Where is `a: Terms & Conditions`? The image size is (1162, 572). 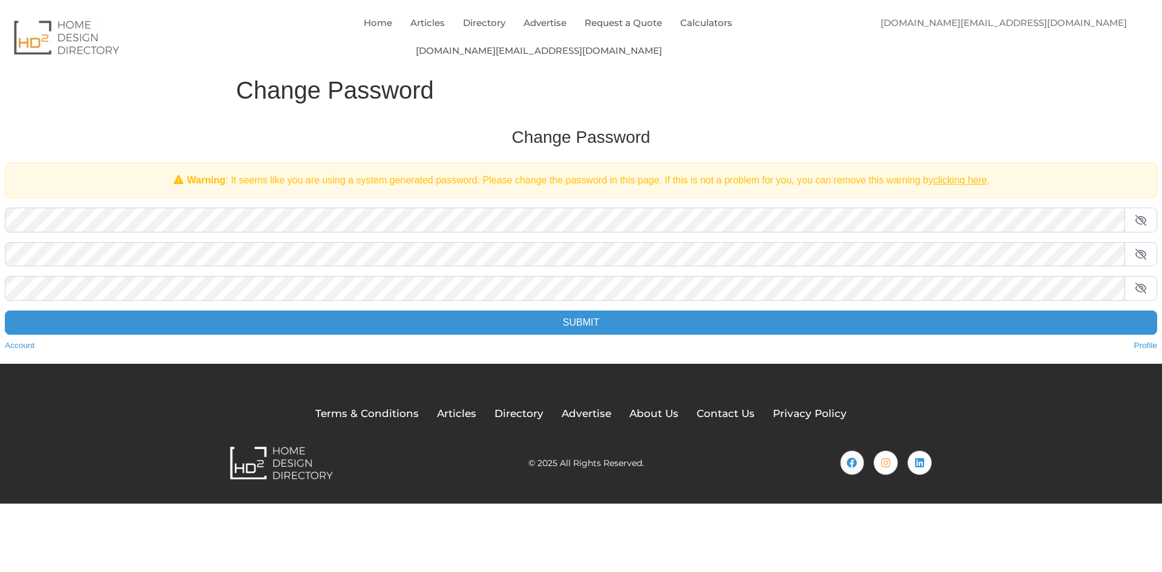
a: Terms & Conditions is located at coordinates (367, 414).